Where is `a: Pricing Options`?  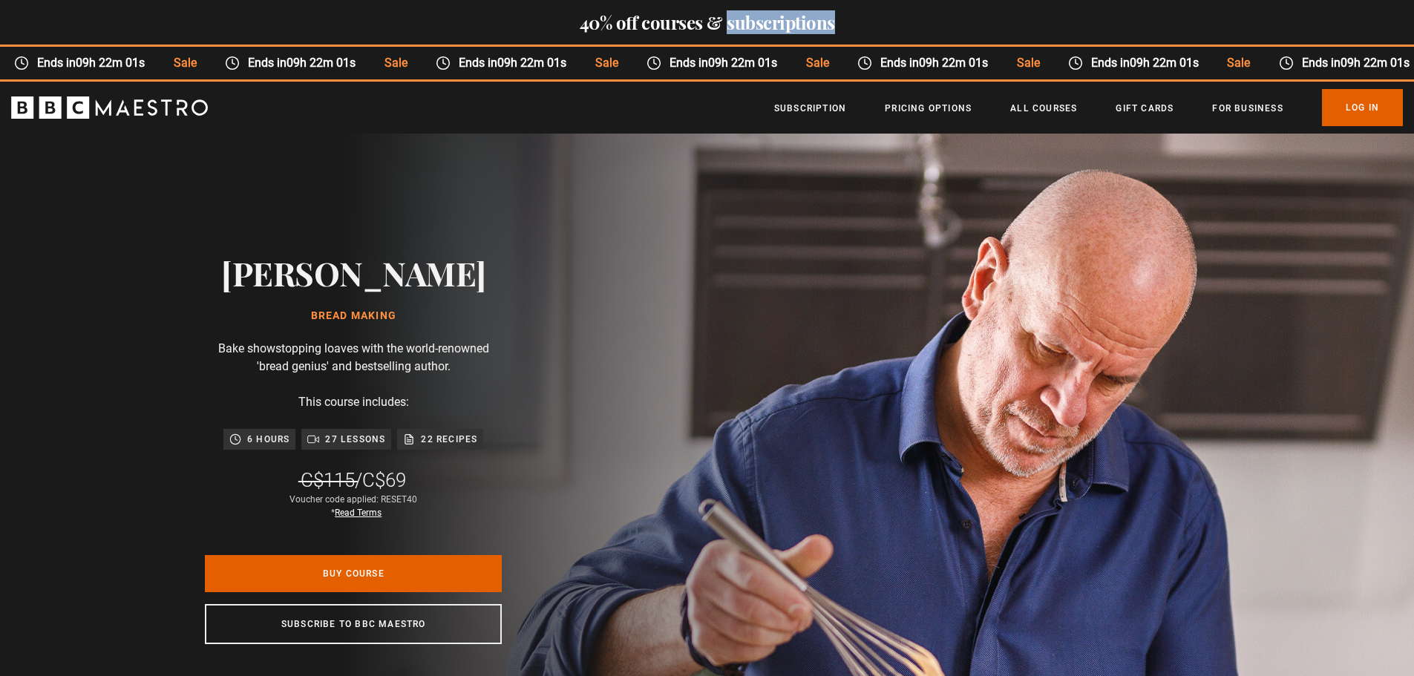 a: Pricing Options is located at coordinates (928, 108).